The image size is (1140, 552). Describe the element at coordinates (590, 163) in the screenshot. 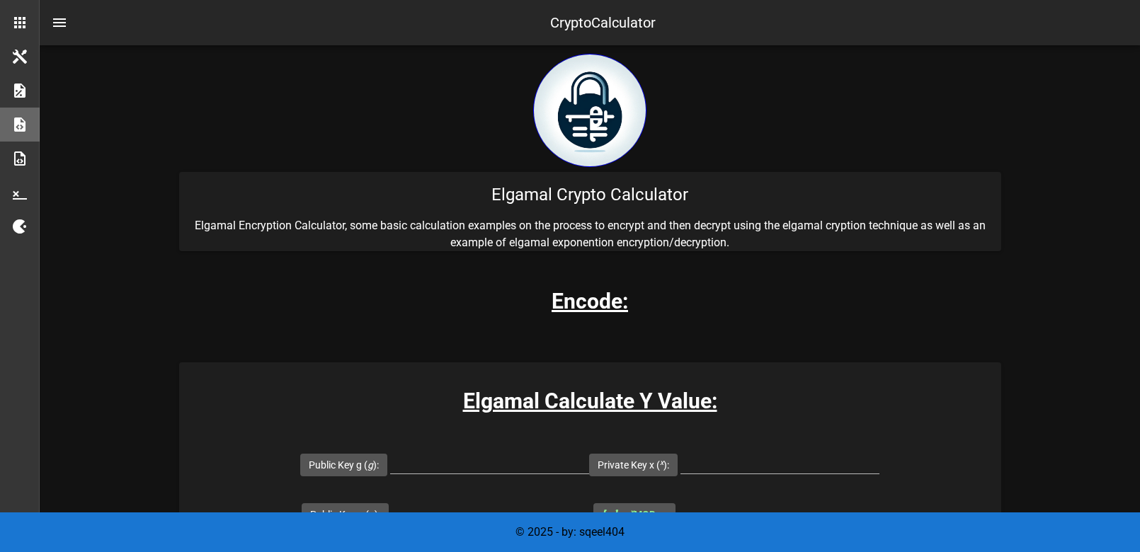

I see `a: home` at that location.